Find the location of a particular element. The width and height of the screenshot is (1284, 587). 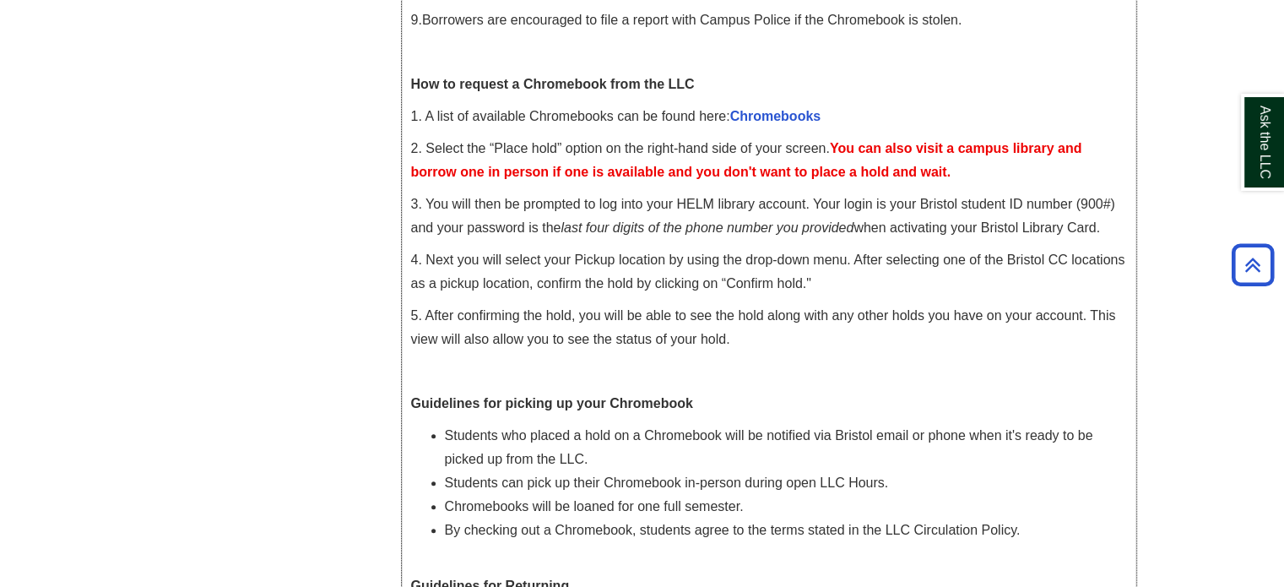

span: 2. Select the “Place hold” option on the right-hand side of your screen. is located at coordinates (746, 160).